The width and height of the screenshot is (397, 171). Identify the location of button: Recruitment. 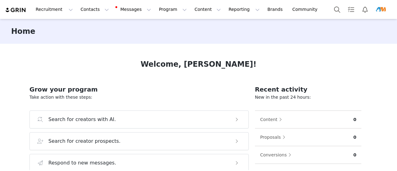
(54, 9).